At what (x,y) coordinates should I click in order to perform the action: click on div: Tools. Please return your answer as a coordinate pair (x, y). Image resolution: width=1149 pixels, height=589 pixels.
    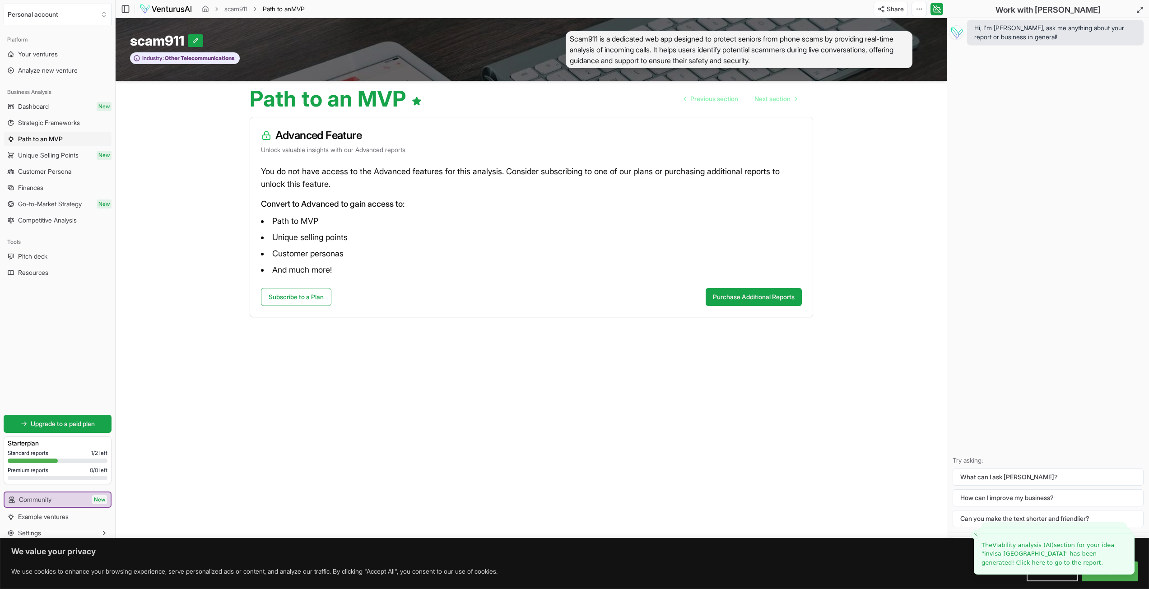
    Looking at the image, I should click on (57, 242).